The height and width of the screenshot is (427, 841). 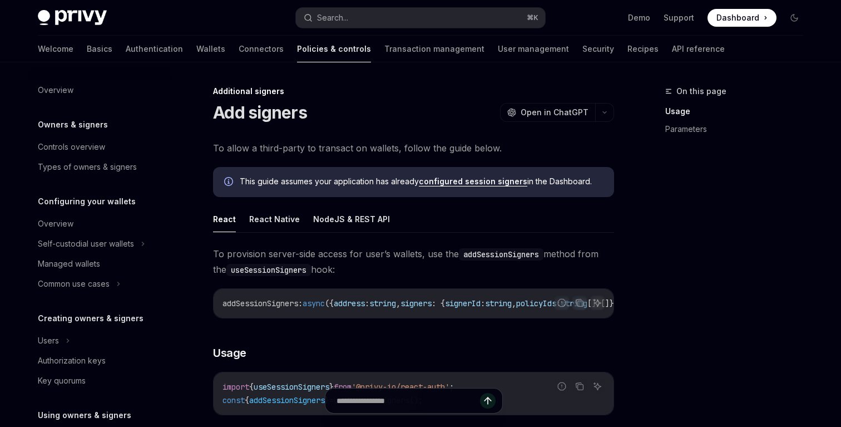 I want to click on button: NodeJS & REST API, so click(x=352, y=219).